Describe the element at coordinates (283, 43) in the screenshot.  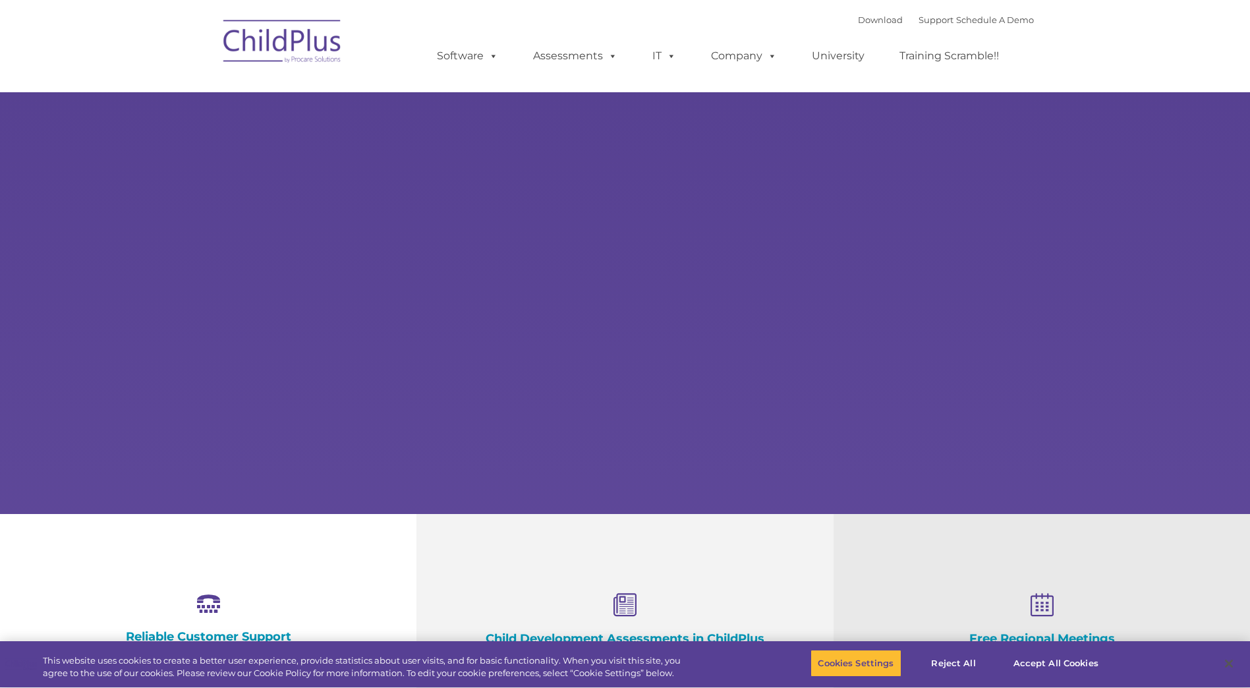
I see `img: ChildPlus by Procare Solutions` at that location.